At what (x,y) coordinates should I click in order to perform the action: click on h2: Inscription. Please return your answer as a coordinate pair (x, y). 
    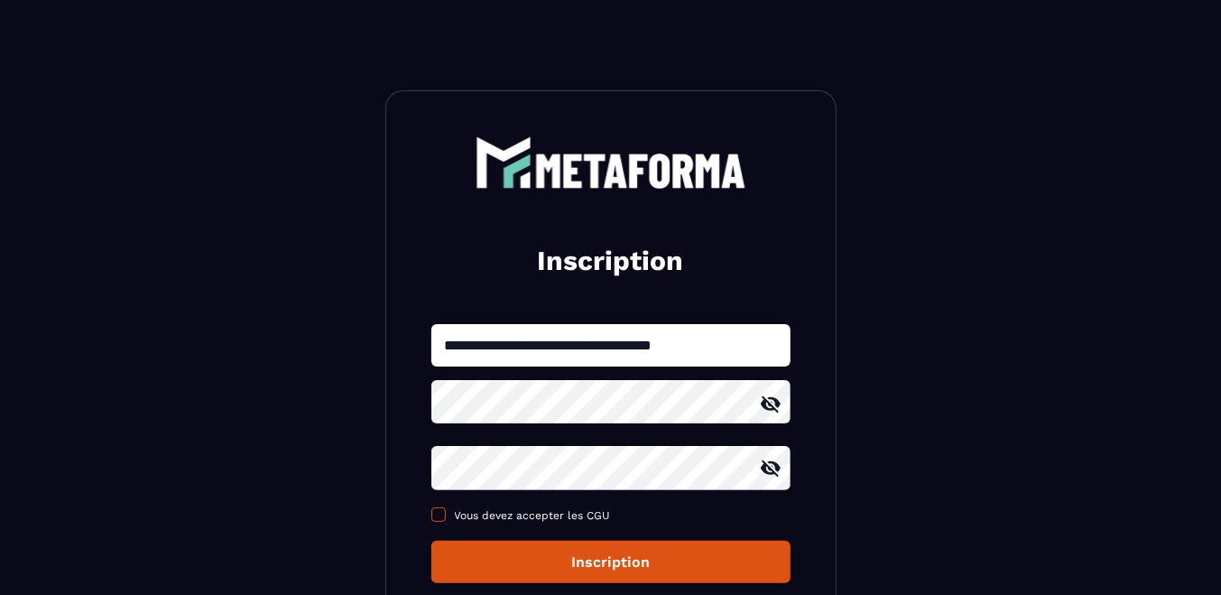
    Looking at the image, I should click on (611, 261).